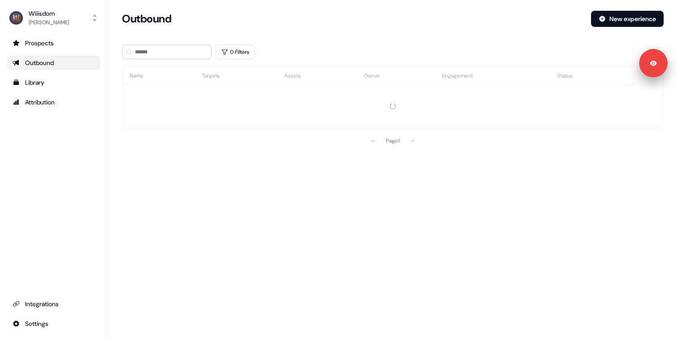 The image size is (678, 338). Describe the element at coordinates (53, 43) in the screenshot. I see `a: Go to prospects` at that location.